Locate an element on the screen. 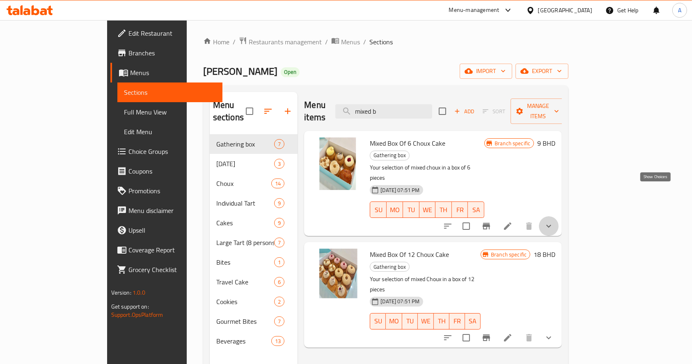 The image size is (692, 364). a: Edit menu item is located at coordinates (507, 226).